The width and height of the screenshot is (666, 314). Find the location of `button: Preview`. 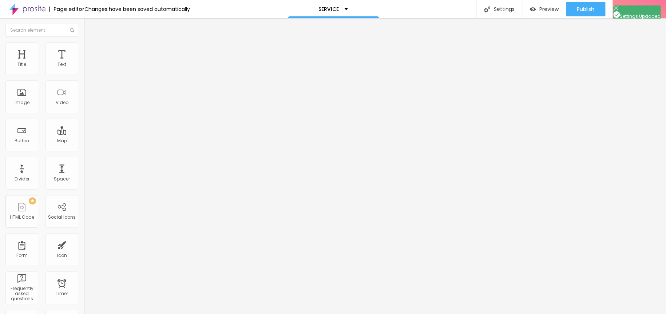

button: Preview is located at coordinates (544, 9).